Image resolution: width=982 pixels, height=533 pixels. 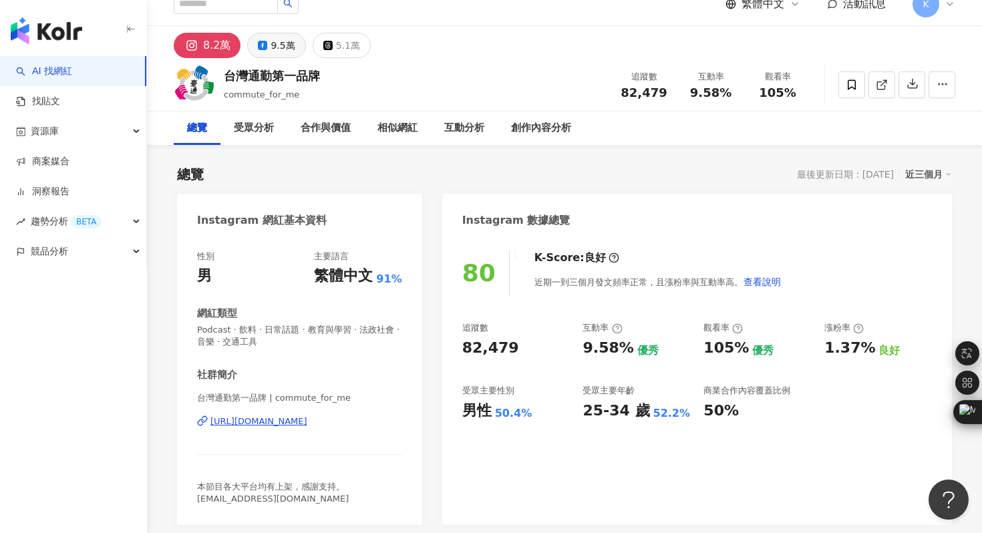 What do you see at coordinates (262, 221) in the screenshot?
I see `div: Instagram 網紅基本資料` at bounding box center [262, 221].